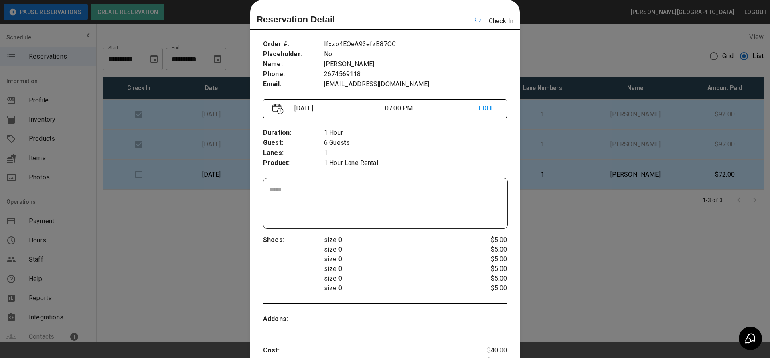 Image resolution: width=770 pixels, height=358 pixels. Describe the element at coordinates (432, 108) in the screenshot. I see `p: 07:00 PM` at that location.